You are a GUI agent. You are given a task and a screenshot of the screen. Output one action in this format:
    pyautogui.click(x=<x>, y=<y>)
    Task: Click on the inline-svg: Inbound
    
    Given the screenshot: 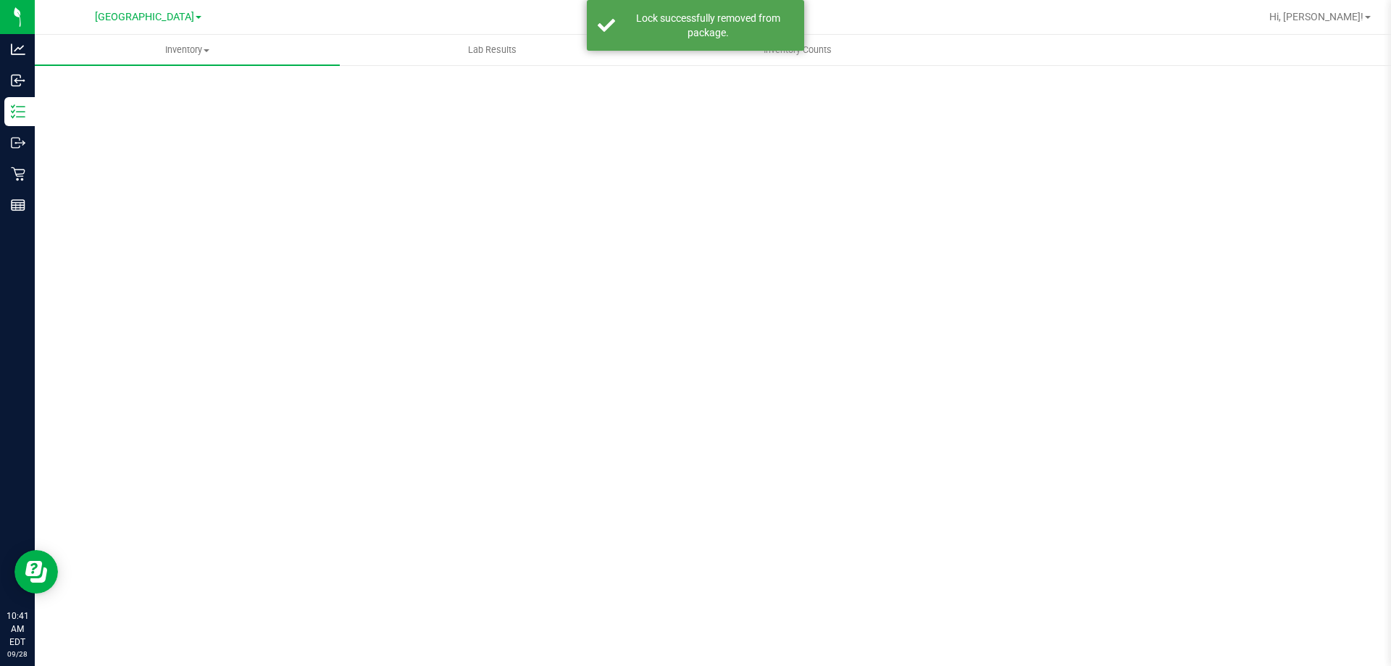 What is the action you would take?
    pyautogui.click(x=18, y=80)
    